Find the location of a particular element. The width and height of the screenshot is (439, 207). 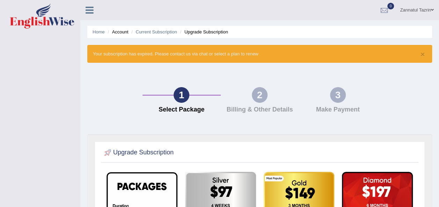

h2: Upgrade Subscription is located at coordinates (138, 153).